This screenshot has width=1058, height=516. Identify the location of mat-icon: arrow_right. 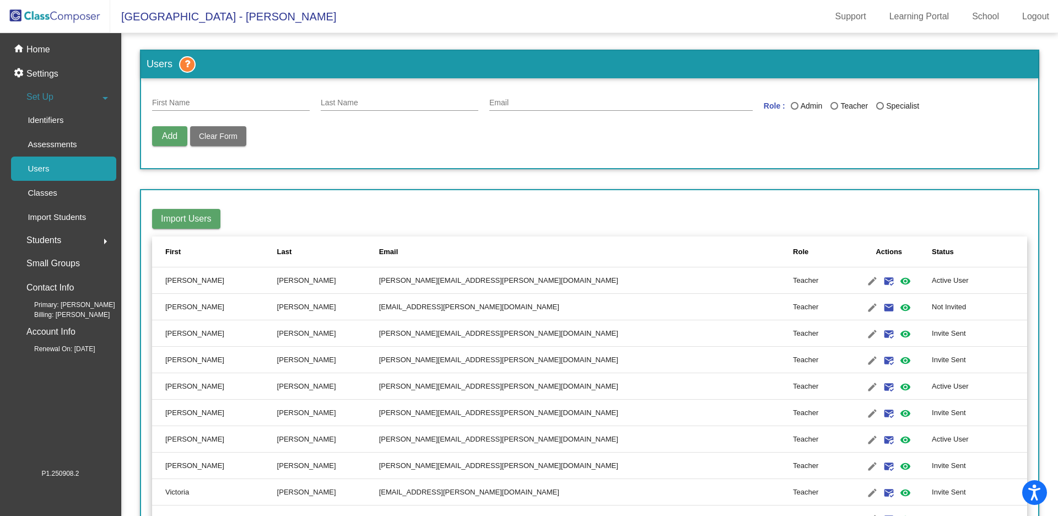
(105, 241).